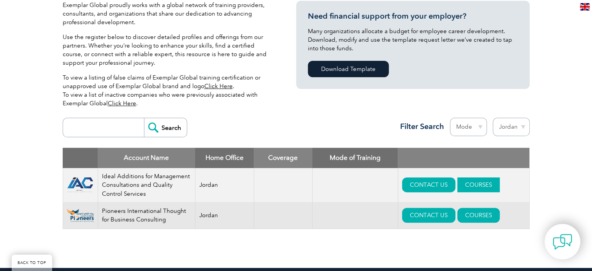 This screenshot has width=592, height=271. Describe the element at coordinates (563, 241) in the screenshot. I see `img: contact-chat.png` at that location.